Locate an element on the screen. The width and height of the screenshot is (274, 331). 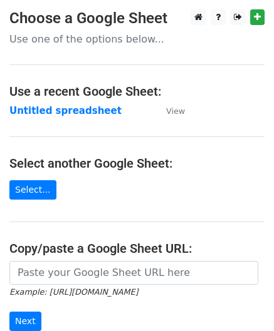
a: View is located at coordinates (169, 111).